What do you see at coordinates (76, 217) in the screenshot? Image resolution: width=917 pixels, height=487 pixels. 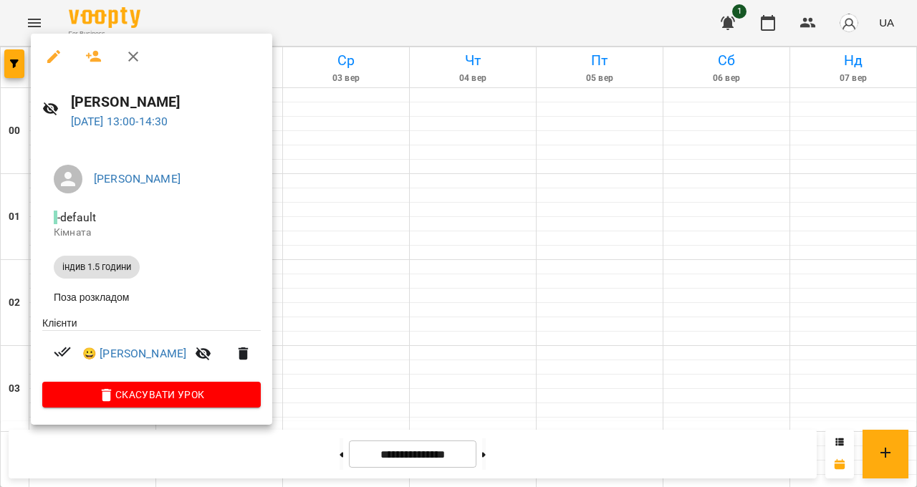 I see `span: - default` at bounding box center [76, 217].